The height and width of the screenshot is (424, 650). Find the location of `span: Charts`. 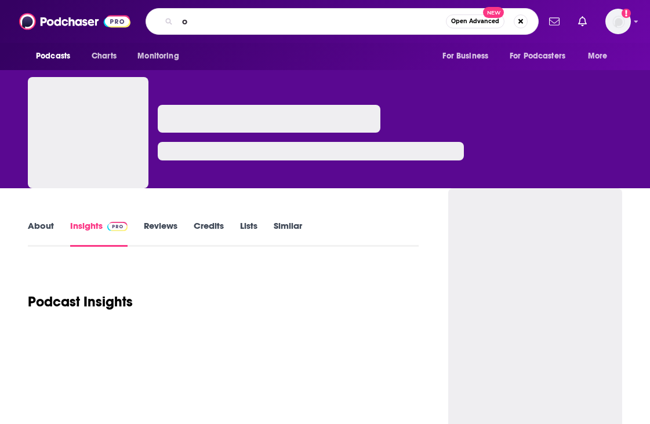

span: Charts is located at coordinates (104, 56).